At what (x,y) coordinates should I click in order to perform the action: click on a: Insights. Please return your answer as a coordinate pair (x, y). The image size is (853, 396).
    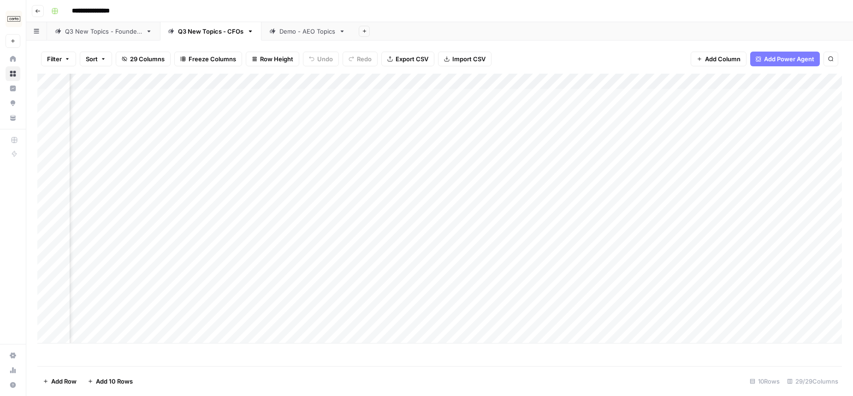
    Looking at the image, I should click on (13, 88).